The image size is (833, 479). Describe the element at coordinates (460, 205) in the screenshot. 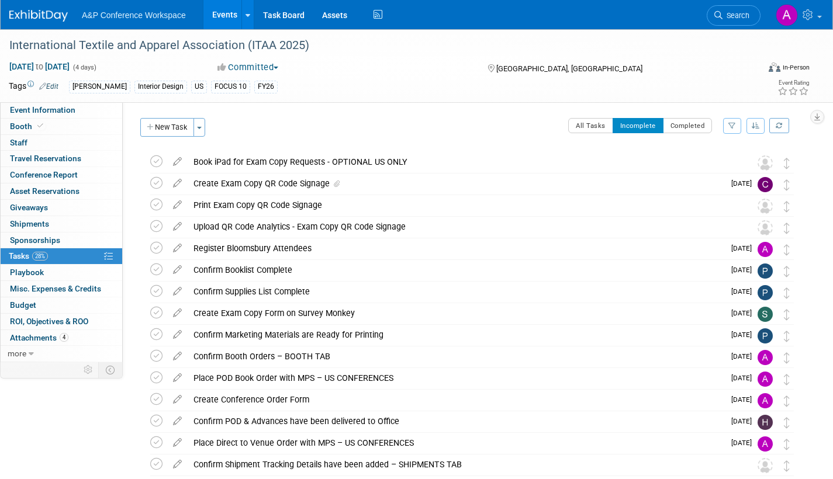

I see `div: Print Exam Copy QR Code Signage` at that location.